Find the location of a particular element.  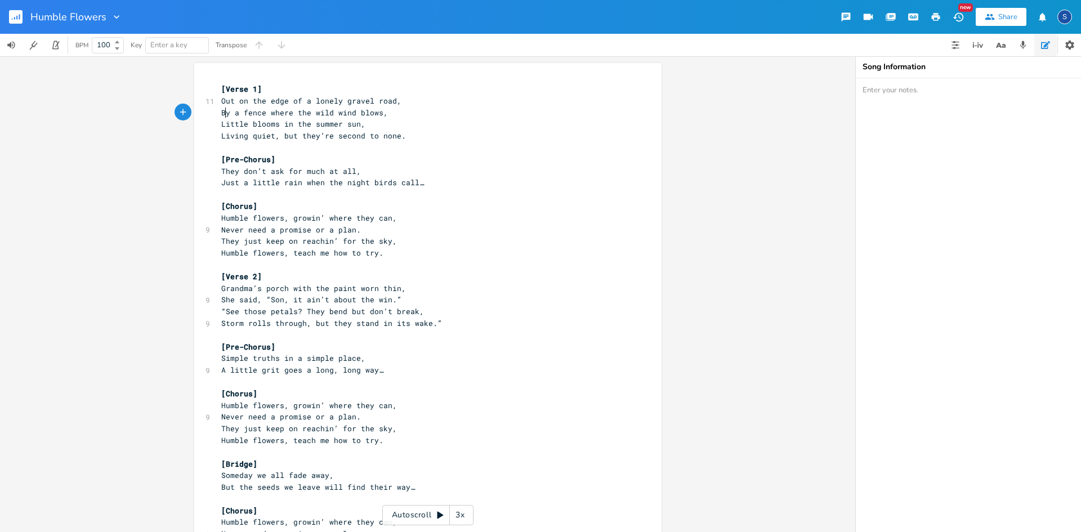

span: But the seeds we leave will find their way… is located at coordinates (318, 487).